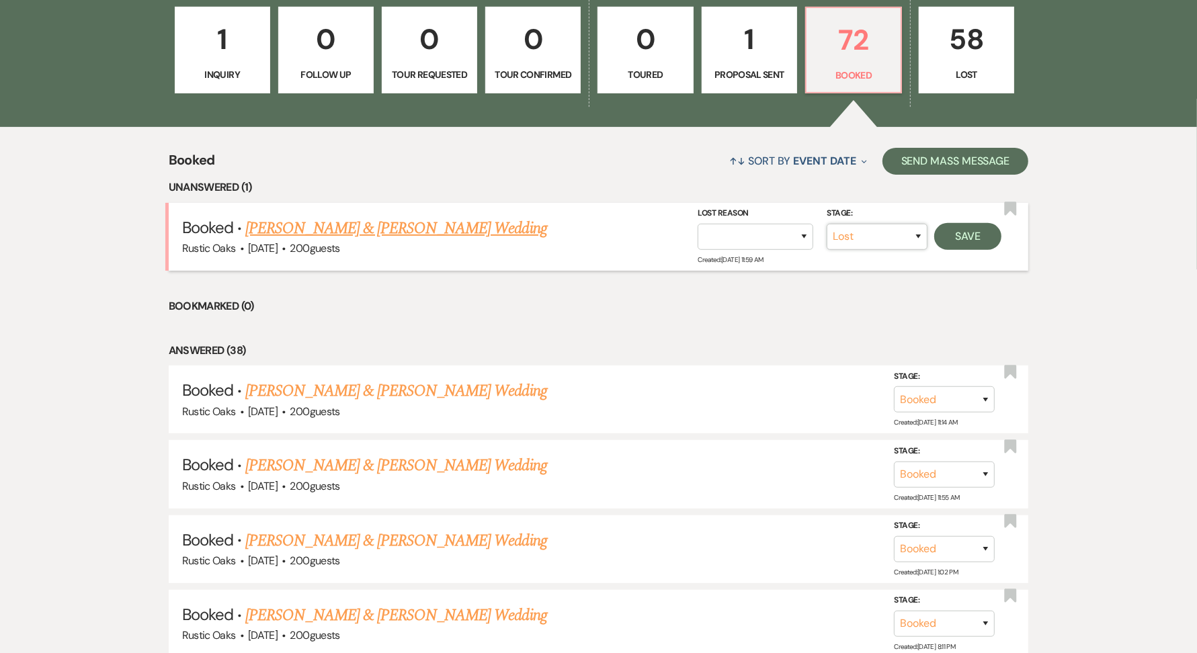  Describe the element at coordinates (429, 50) in the screenshot. I see `a: 0Tour Requested` at that location.